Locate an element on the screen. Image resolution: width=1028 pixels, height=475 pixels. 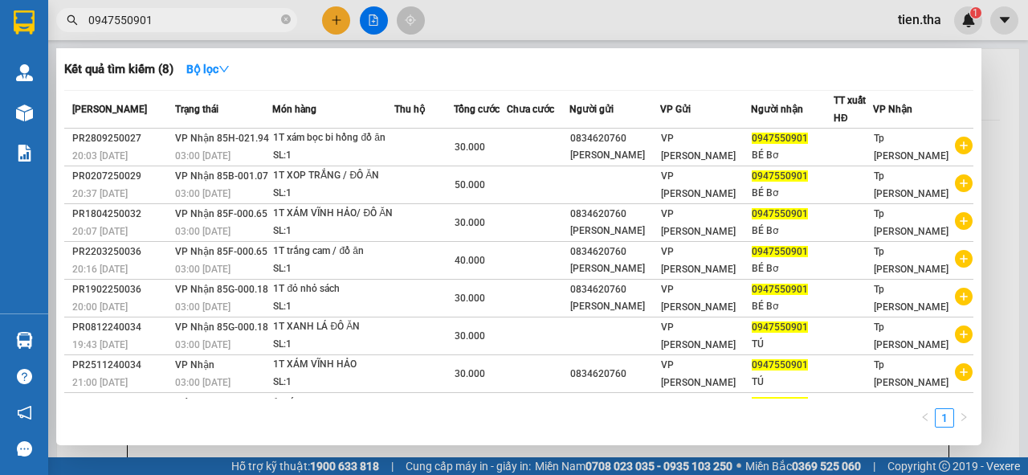
div: 1T XOP TRẮNG / ĐÔ ĂN is located at coordinates (333, 176).